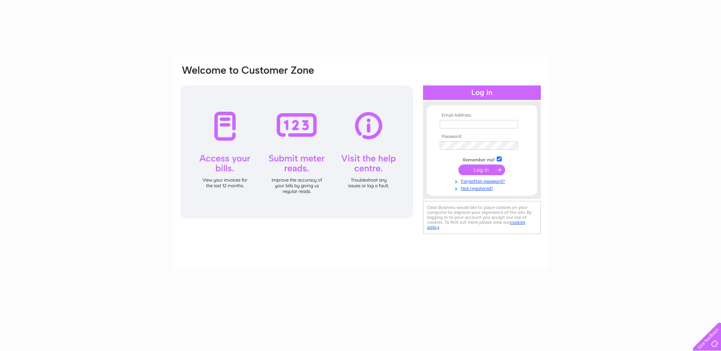 This screenshot has width=721, height=351. What do you see at coordinates (482, 159) in the screenshot?
I see `td: Remember me?` at bounding box center [482, 159].